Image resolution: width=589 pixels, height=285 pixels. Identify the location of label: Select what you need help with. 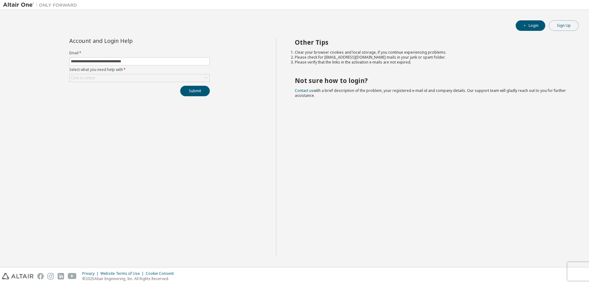
(140, 70).